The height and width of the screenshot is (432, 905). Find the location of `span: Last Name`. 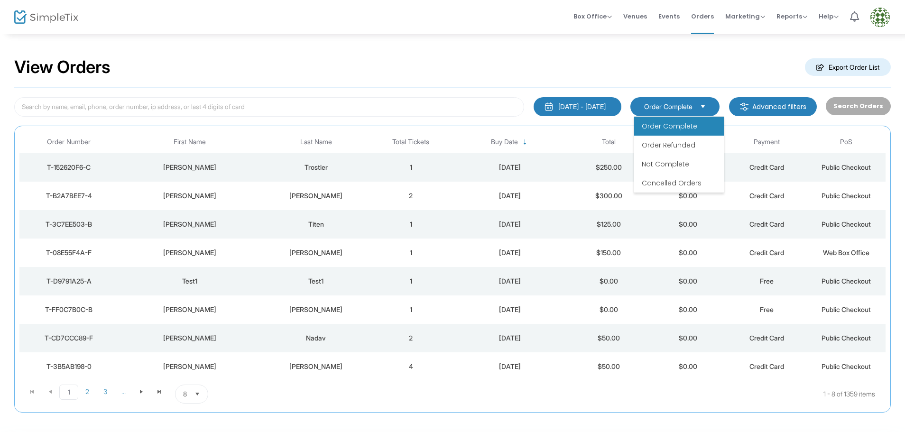

span: Last Name is located at coordinates (316, 142).